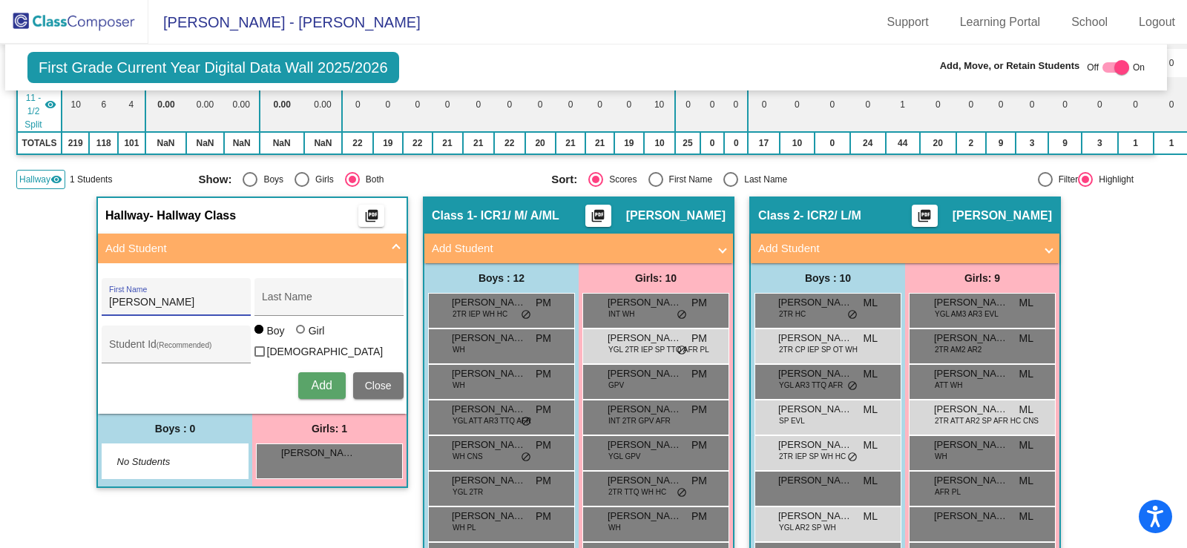 This screenshot has width=1187, height=548. Describe the element at coordinates (1113, 180) in the screenshot. I see `div: Highlight` at that location.